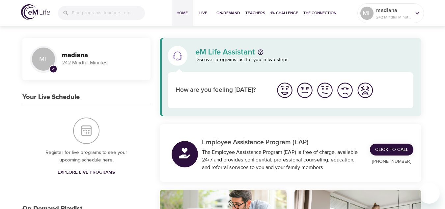  What do you see at coordinates (392, 149) in the screenshot?
I see `span: Click to Call` at bounding box center [392, 149].